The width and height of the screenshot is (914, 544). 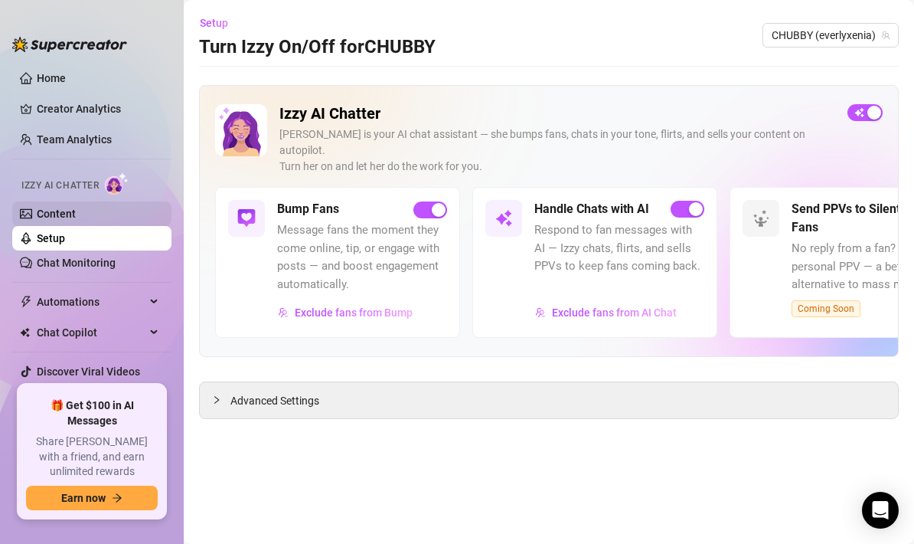 I want to click on a: Creator Analytics, so click(x=98, y=109).